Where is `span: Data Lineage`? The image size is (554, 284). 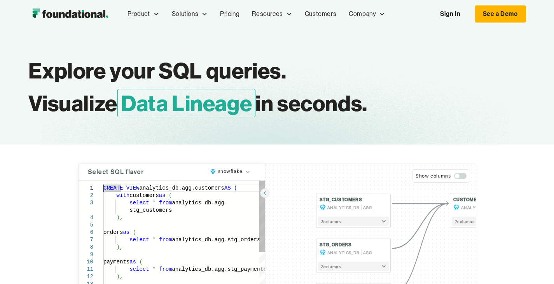
span: Data Lineage is located at coordinates (186, 103).